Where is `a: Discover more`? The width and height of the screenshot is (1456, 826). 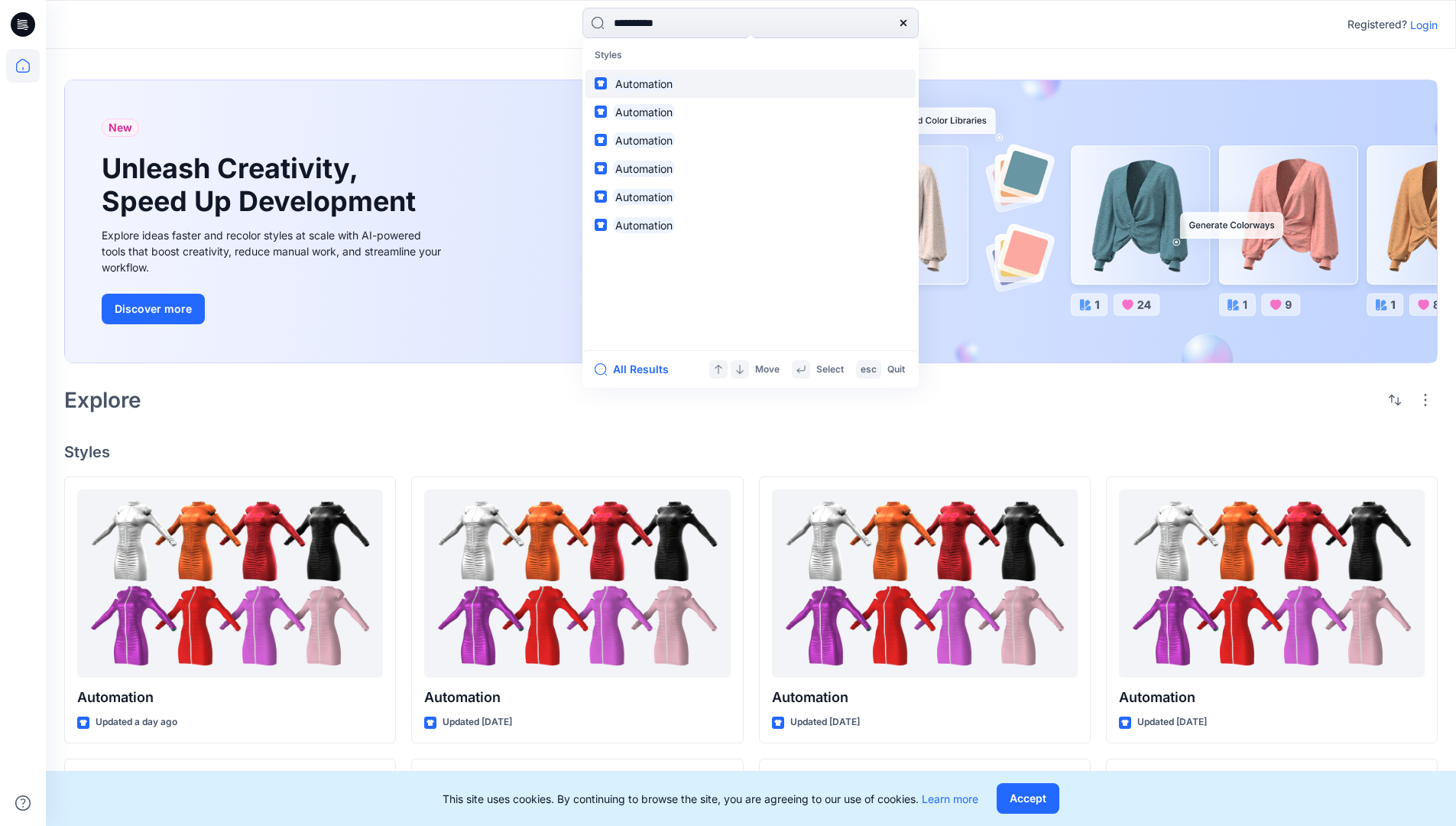 a: Discover more is located at coordinates (274, 309).